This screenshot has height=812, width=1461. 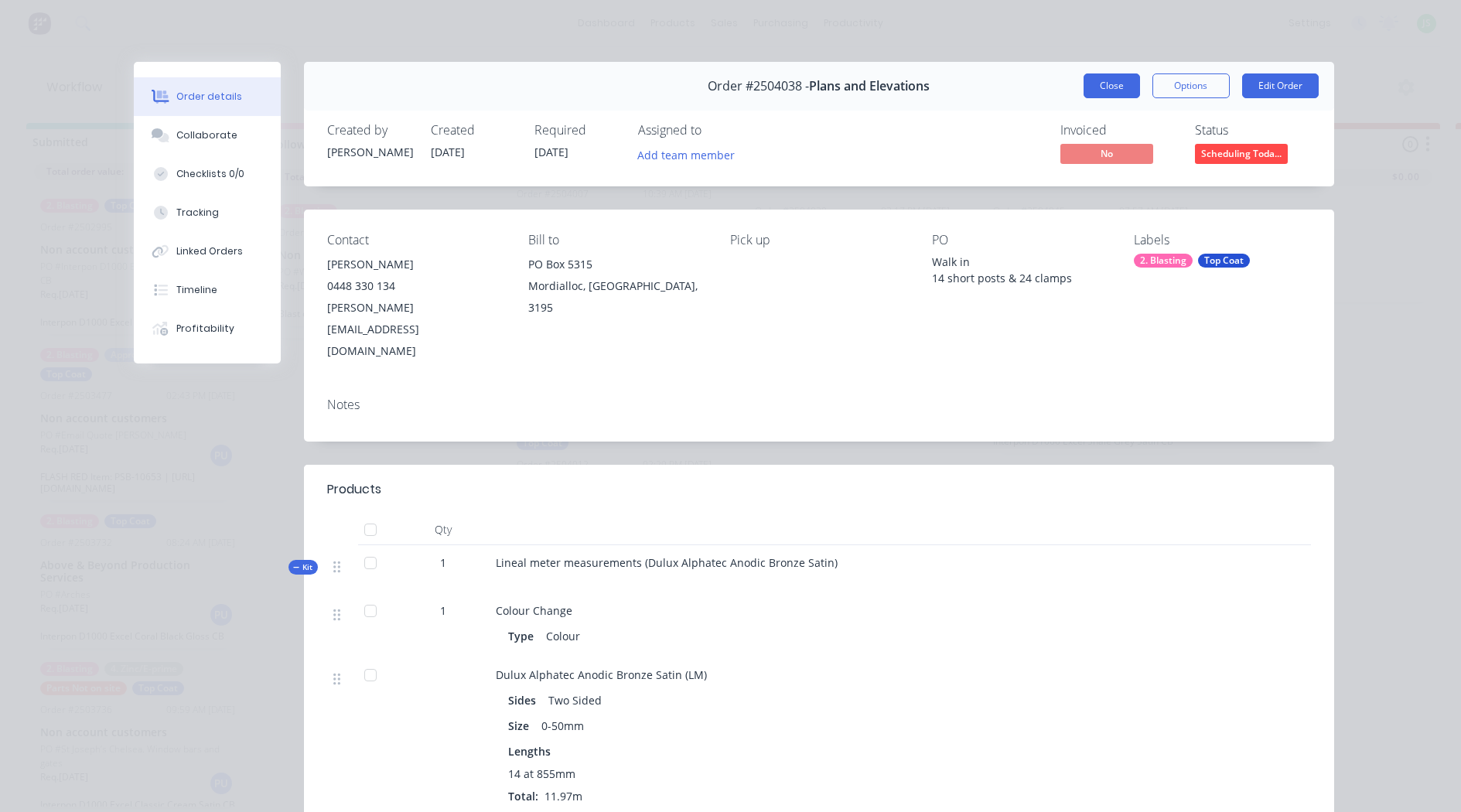 I want to click on span: Kit, so click(x=304, y=567).